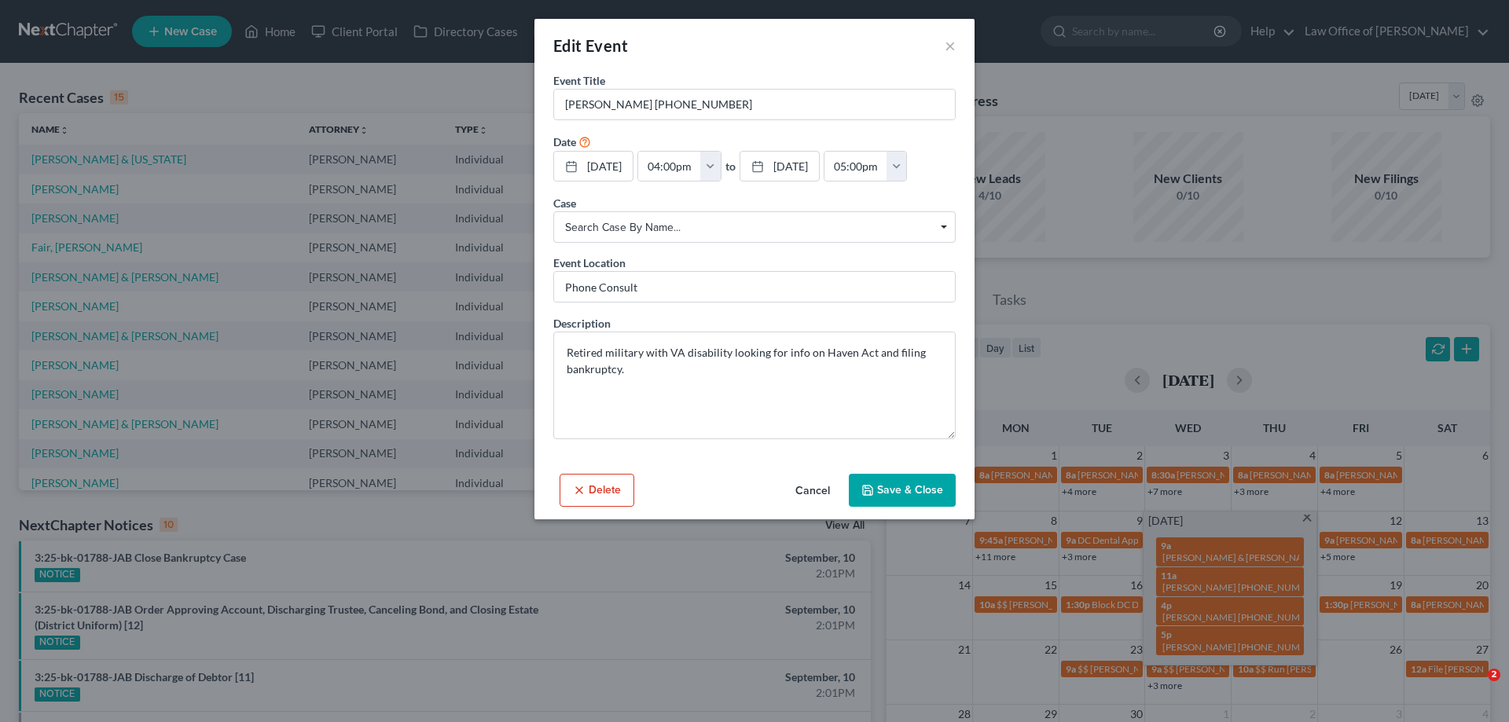  Describe the element at coordinates (813, 491) in the screenshot. I see `button: Cancel` at that location.